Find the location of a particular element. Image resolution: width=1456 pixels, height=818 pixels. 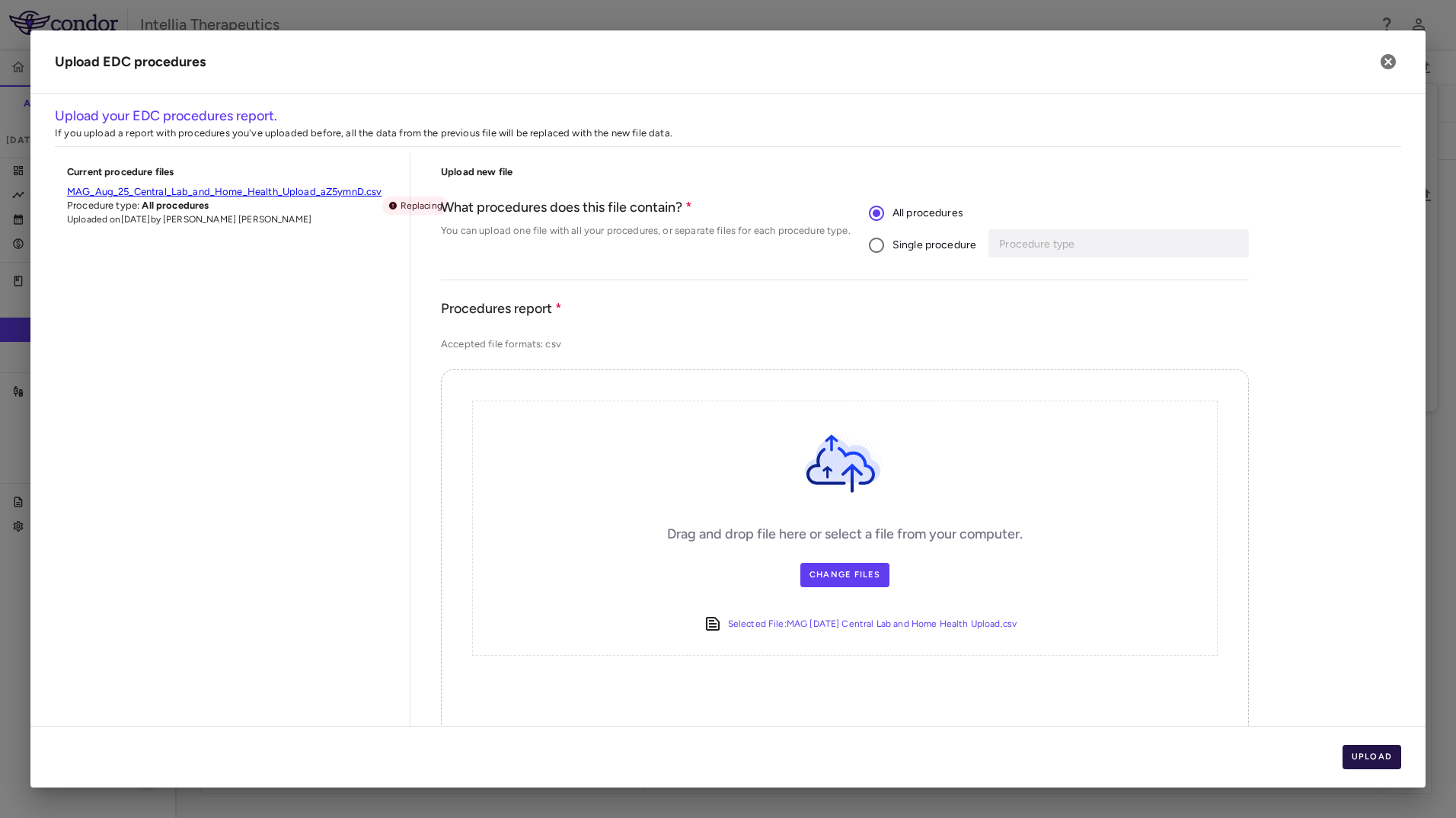

span: Replacing is located at coordinates (421, 205).